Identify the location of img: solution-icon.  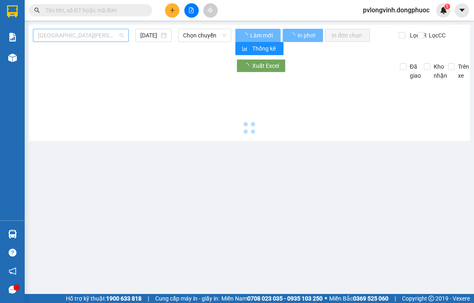
(12, 37).